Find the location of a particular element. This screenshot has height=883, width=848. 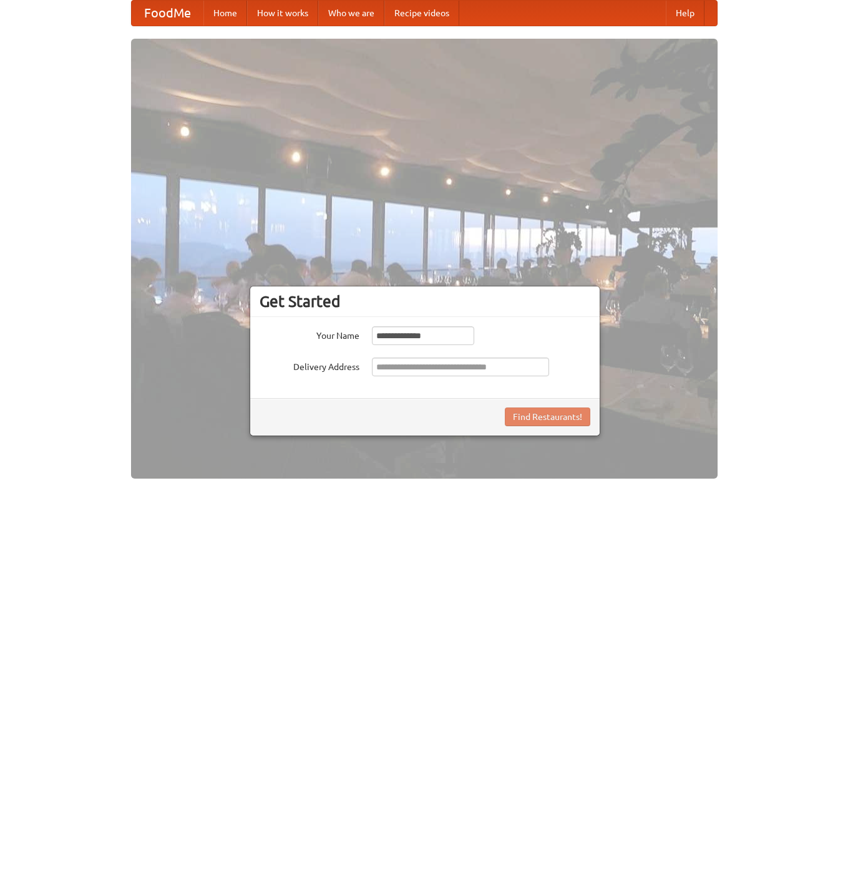

button: Find Restaurants! is located at coordinates (547, 417).